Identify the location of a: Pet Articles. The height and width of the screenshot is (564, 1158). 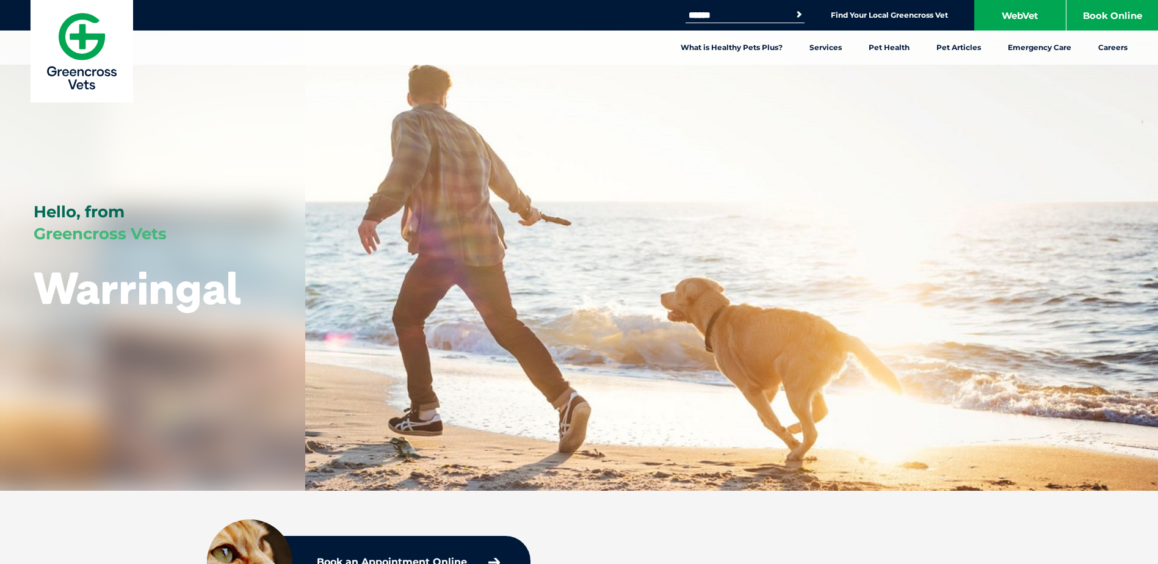
(958, 48).